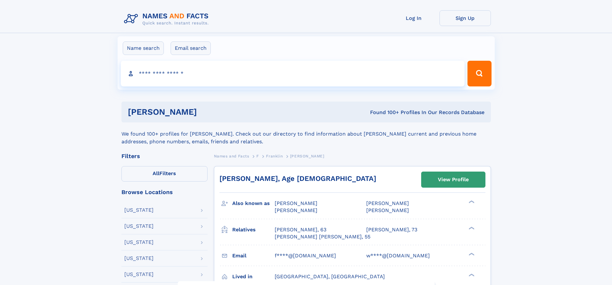  Describe the element at coordinates (257, 156) in the screenshot. I see `a: F` at that location.